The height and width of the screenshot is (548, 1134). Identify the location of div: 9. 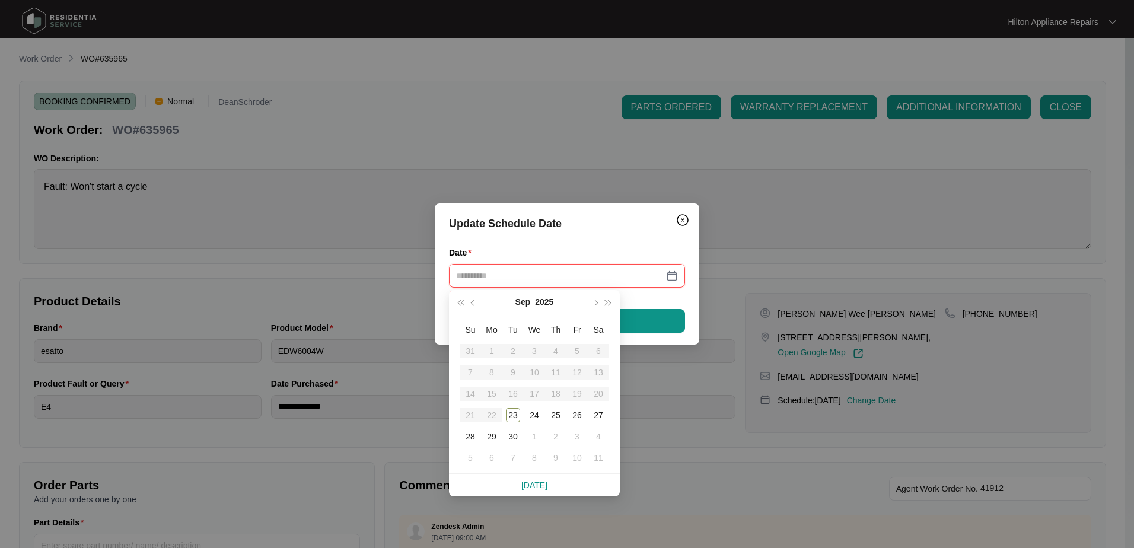
(556, 458).